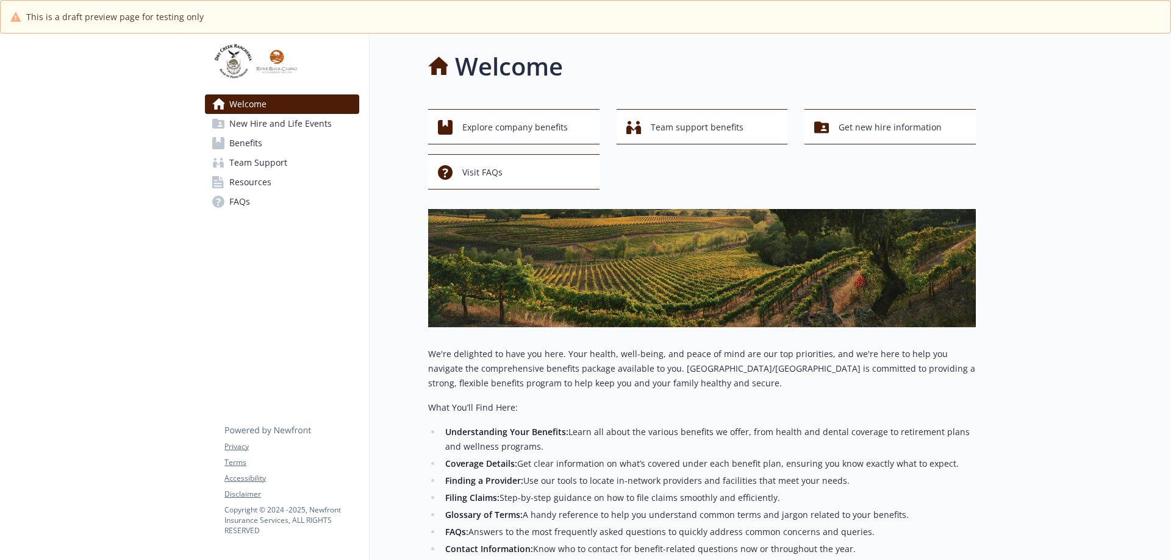 Image resolution: width=1171 pixels, height=560 pixels. What do you see at coordinates (709, 440) in the screenshot?
I see `li: Learn all about the various benefits we offer, from health and dental coverage to retirement plan...` at bounding box center [709, 440].